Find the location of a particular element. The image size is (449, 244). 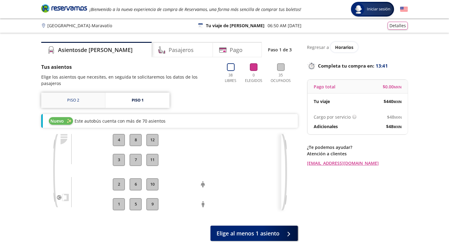

a: Piso 2 is located at coordinates (73, 100).